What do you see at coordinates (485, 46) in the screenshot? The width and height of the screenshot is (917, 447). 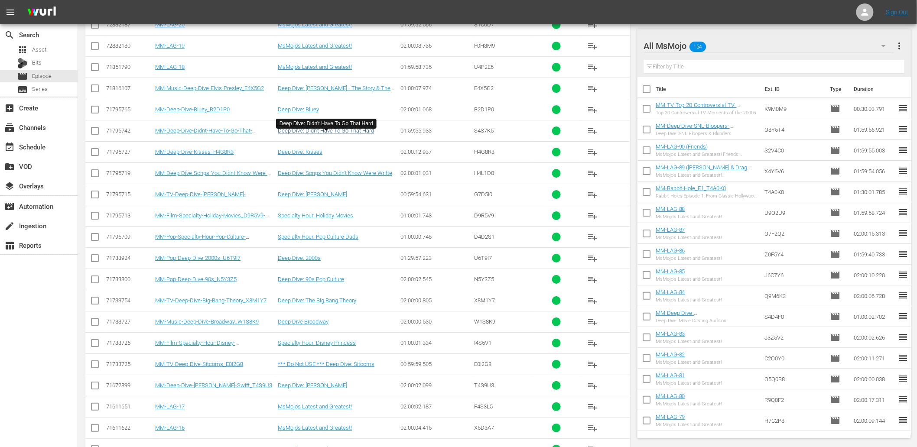 I see `span: F0H3M9` at bounding box center [485, 46].